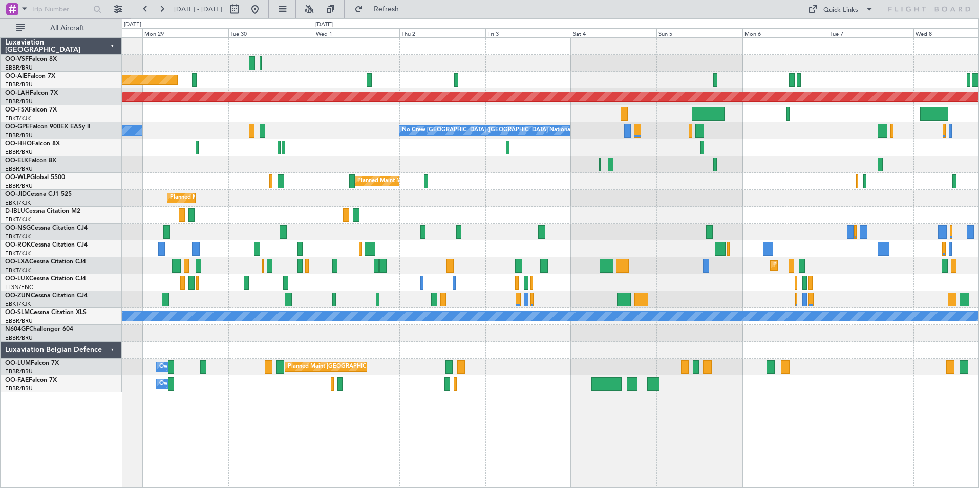  What do you see at coordinates (32, 363) in the screenshot?
I see `a: OO-LUMFalcon 7X` at bounding box center [32, 363].